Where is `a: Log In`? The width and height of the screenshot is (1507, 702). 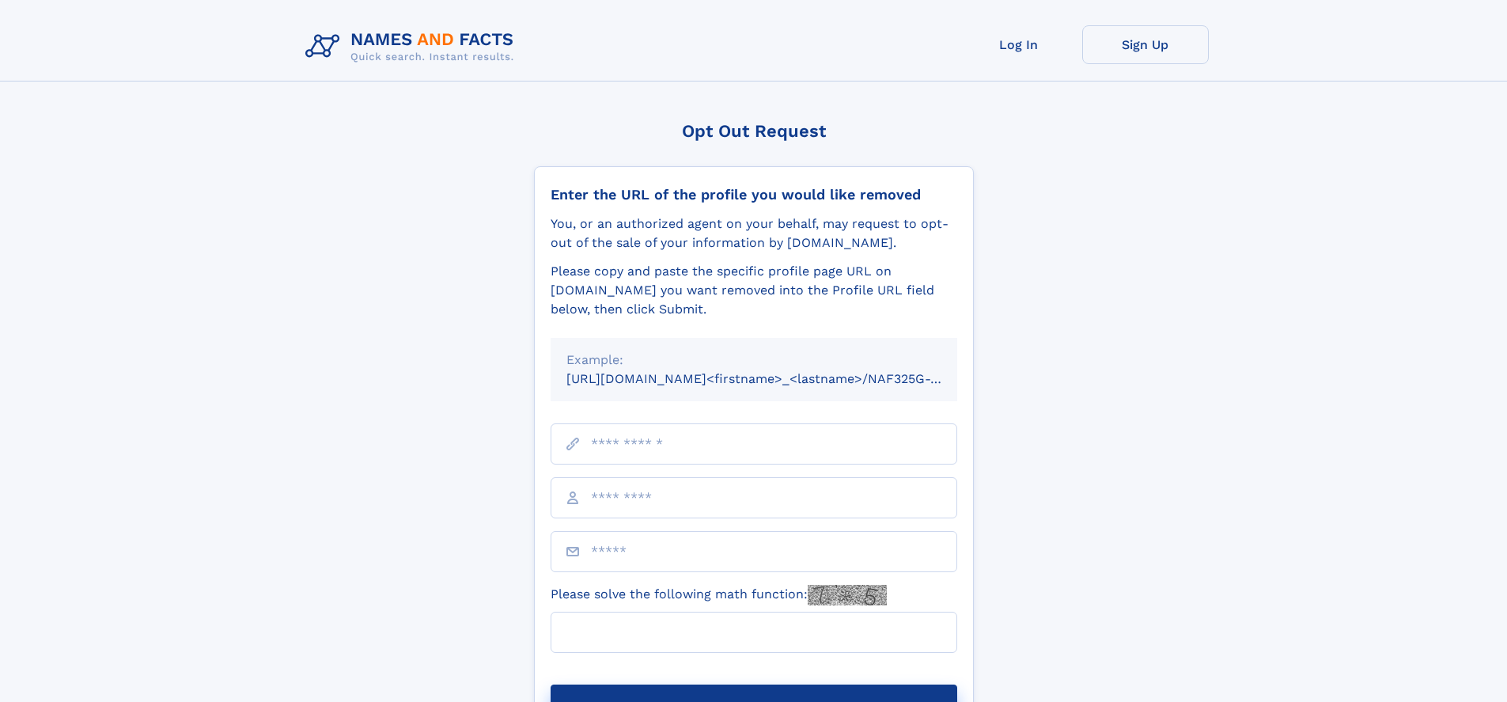
a: Log In is located at coordinates (1019, 44).